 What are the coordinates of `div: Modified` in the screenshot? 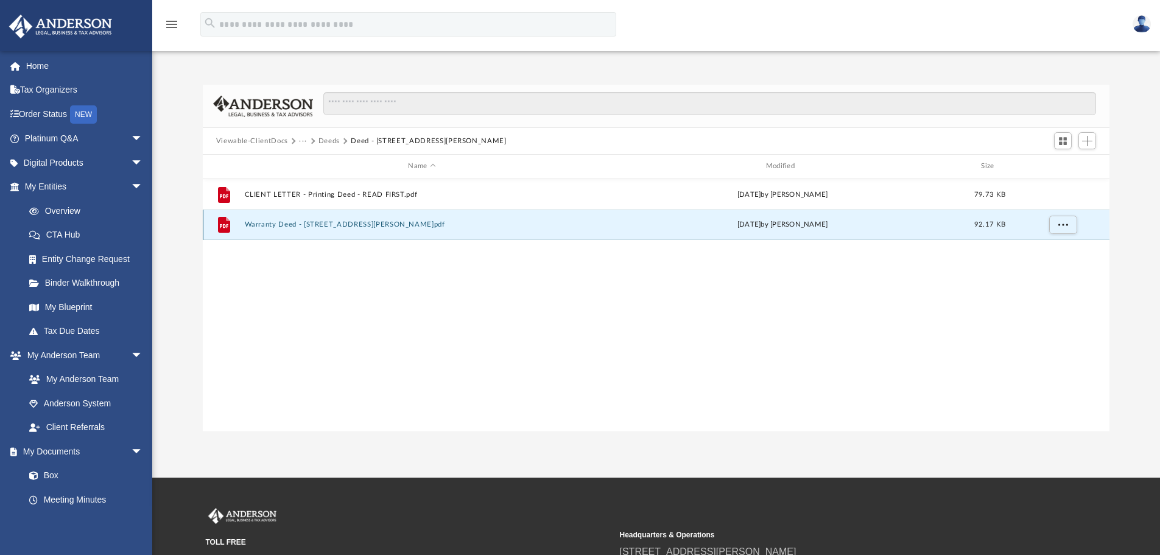 It's located at (783, 166).